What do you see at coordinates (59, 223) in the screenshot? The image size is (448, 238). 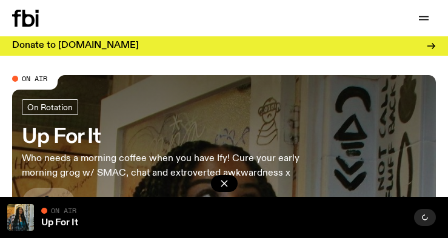 I see `a: Up For It` at bounding box center [59, 223].